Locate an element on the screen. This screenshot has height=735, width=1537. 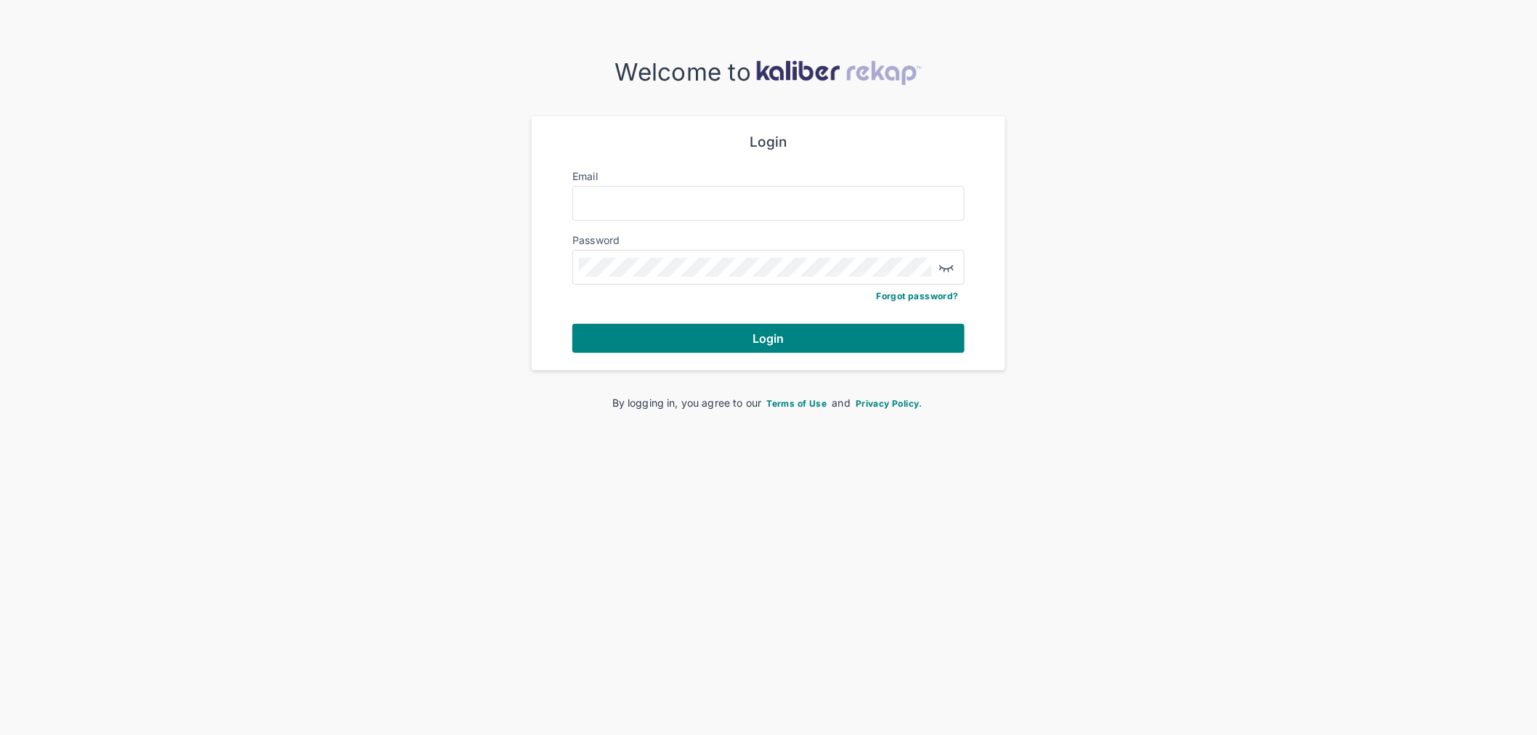
span: Forgot password? is located at coordinates (917, 296).